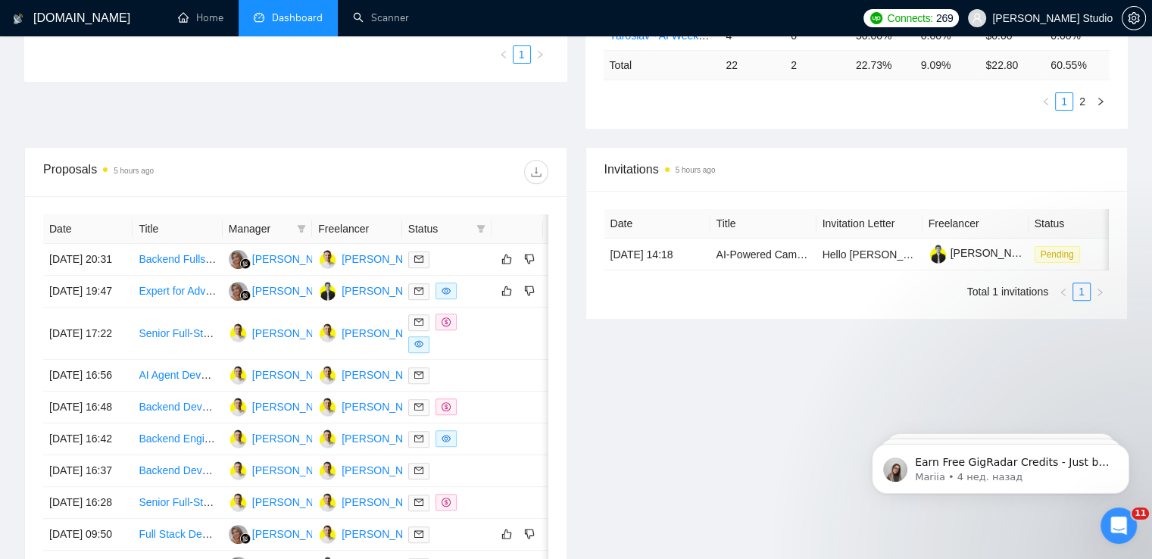 The image size is (1152, 559). I want to click on span: Dashboard, so click(297, 17).